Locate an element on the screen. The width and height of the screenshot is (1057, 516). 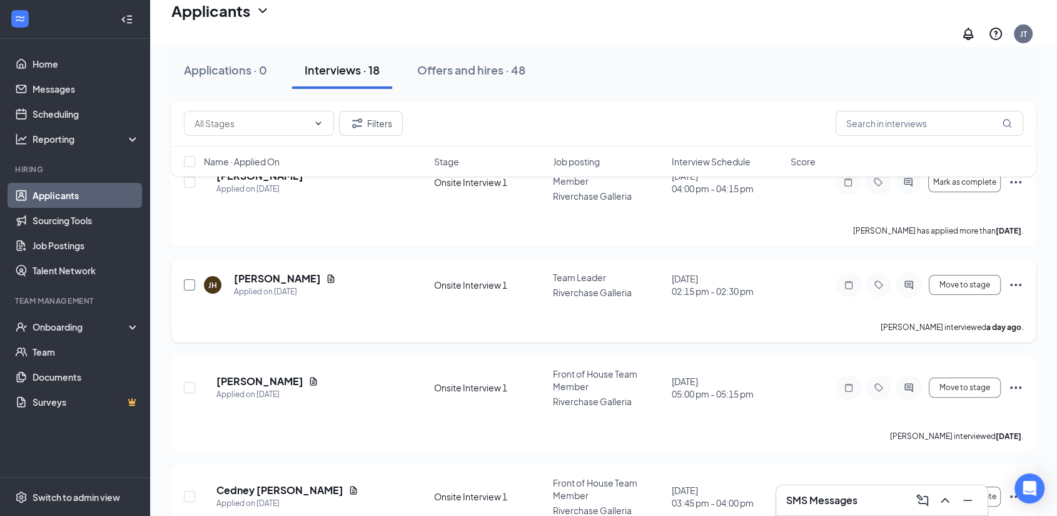
a: Talent Network is located at coordinates (86, 270).